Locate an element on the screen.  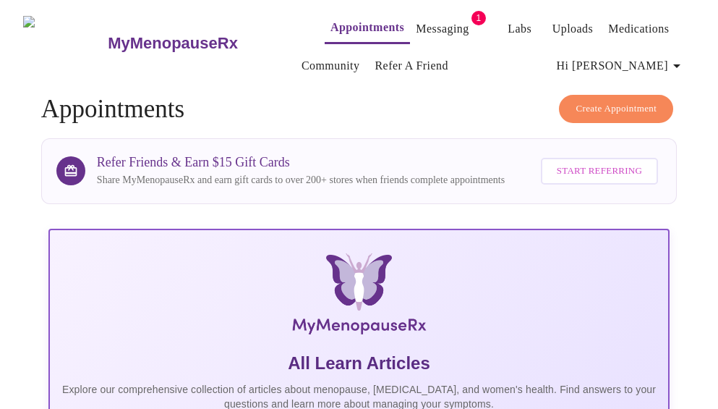
a: Messaging is located at coordinates (442, 29).